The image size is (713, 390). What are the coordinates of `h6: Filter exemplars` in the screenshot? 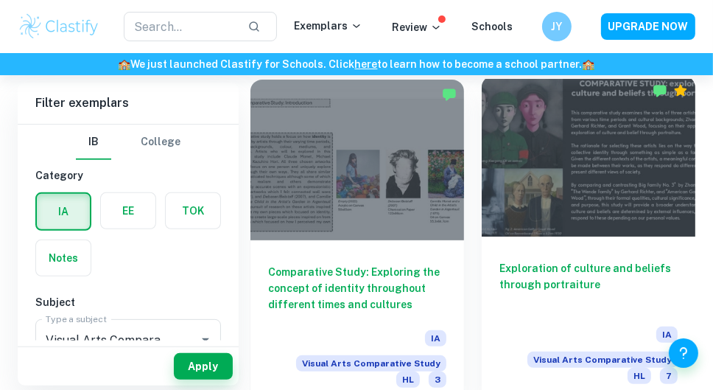 It's located at (128, 103).